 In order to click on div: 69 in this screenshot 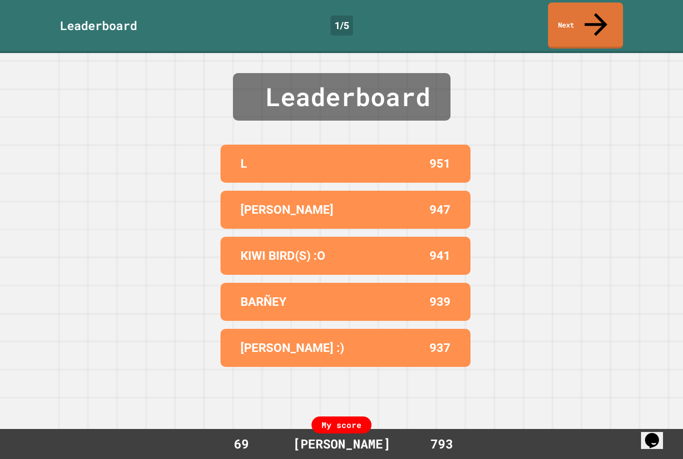, I will do `click(242, 444)`.